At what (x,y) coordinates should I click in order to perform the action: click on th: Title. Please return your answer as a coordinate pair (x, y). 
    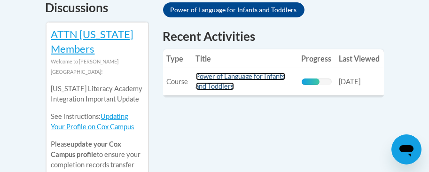
    Looking at the image, I should click on (245, 59).